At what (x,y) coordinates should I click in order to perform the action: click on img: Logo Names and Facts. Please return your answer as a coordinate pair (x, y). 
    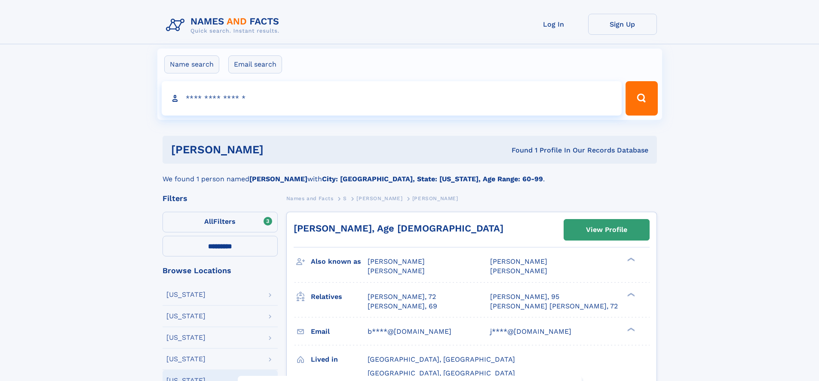
    Looking at the image, I should click on (224, 25).